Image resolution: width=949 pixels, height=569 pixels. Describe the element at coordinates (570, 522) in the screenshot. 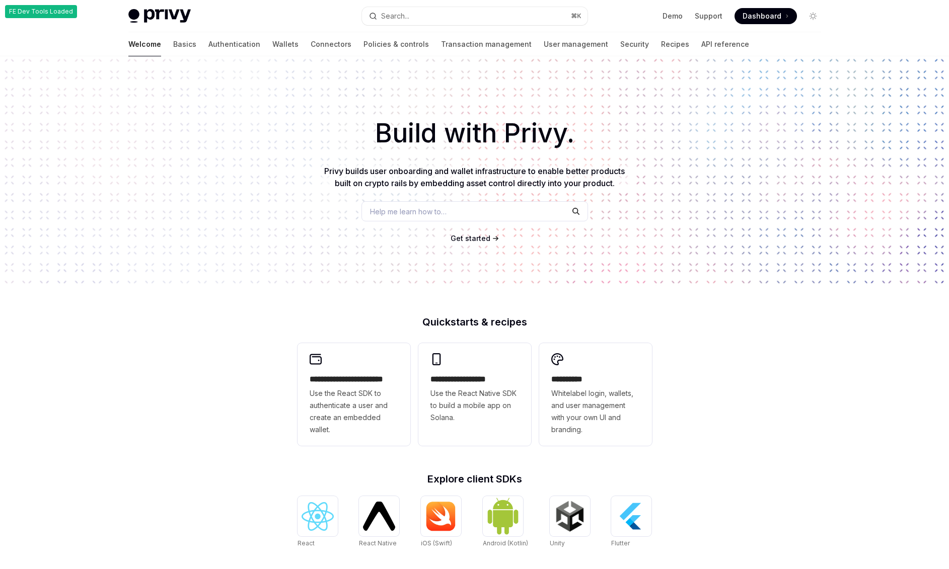

I see `a: UnityUnity` at that location.